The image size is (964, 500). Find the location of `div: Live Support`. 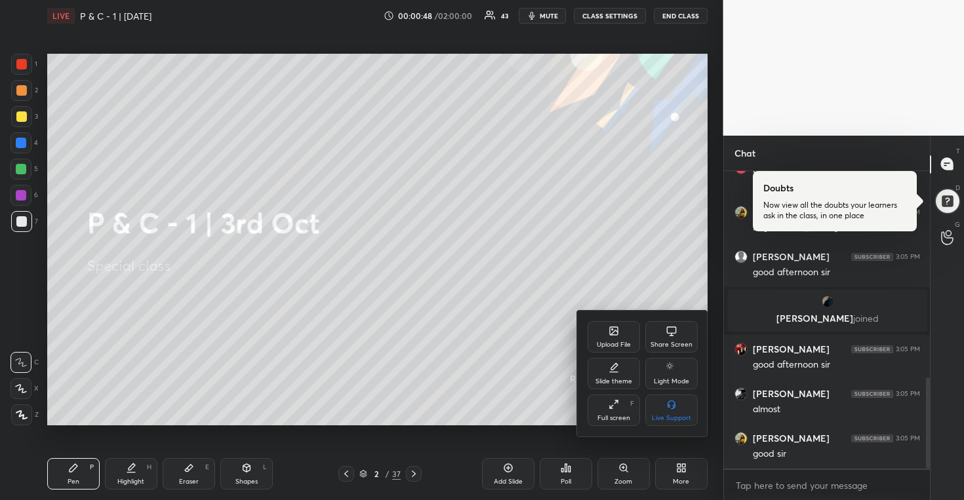

div: Live Support is located at coordinates (672, 418).